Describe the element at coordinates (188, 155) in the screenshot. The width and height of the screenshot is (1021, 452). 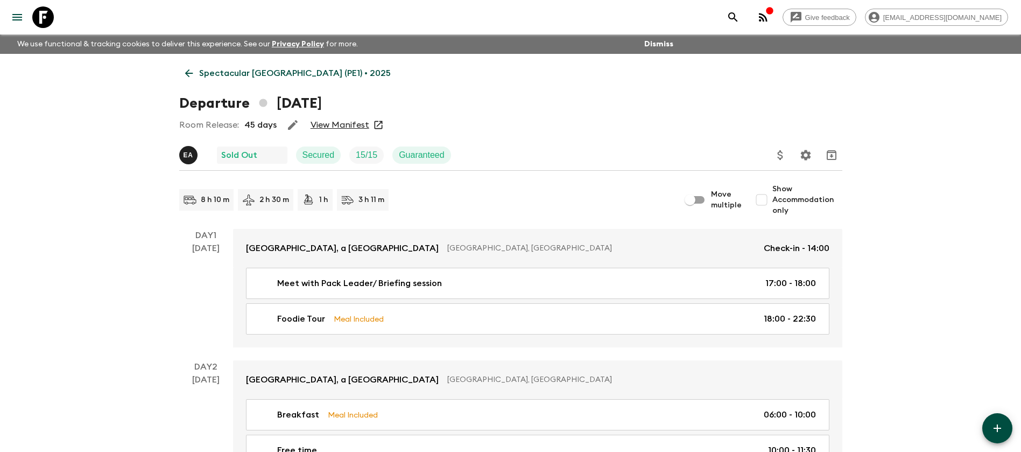
I see `p: E A` at that location.